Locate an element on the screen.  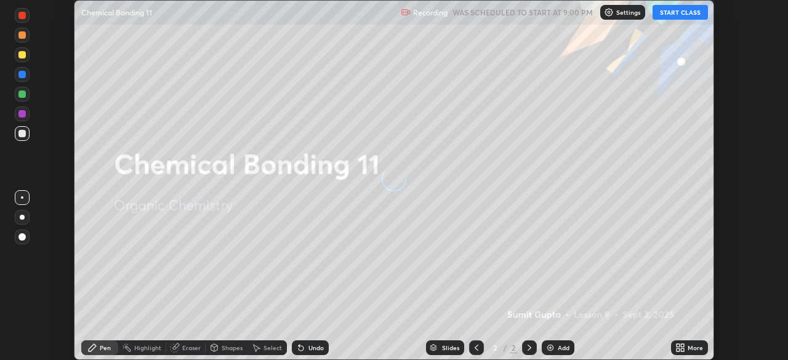
p: Chemical Bonding 11 is located at coordinates (116, 12).